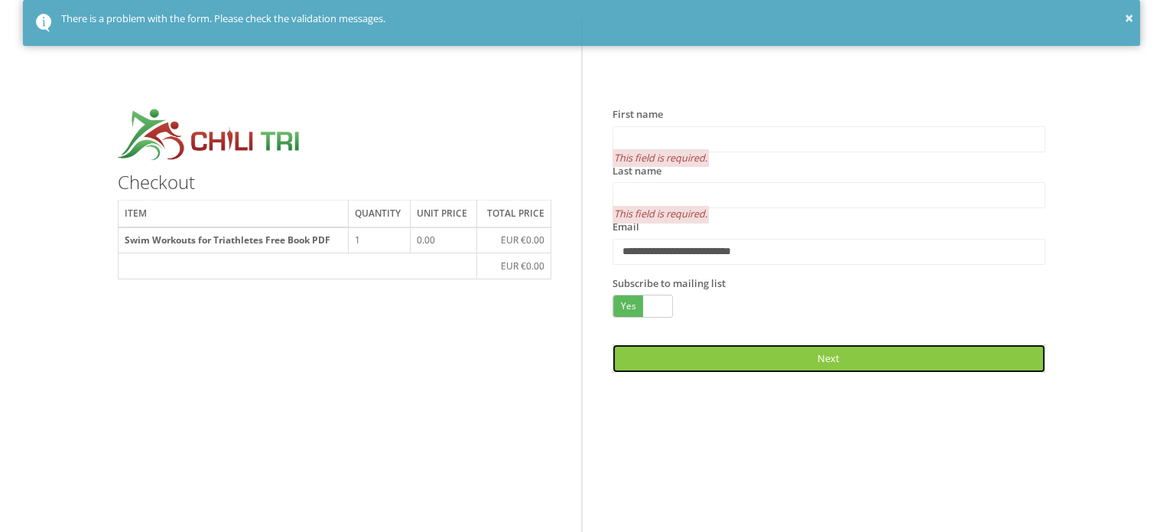  I want to click on td: 1, so click(379, 240).